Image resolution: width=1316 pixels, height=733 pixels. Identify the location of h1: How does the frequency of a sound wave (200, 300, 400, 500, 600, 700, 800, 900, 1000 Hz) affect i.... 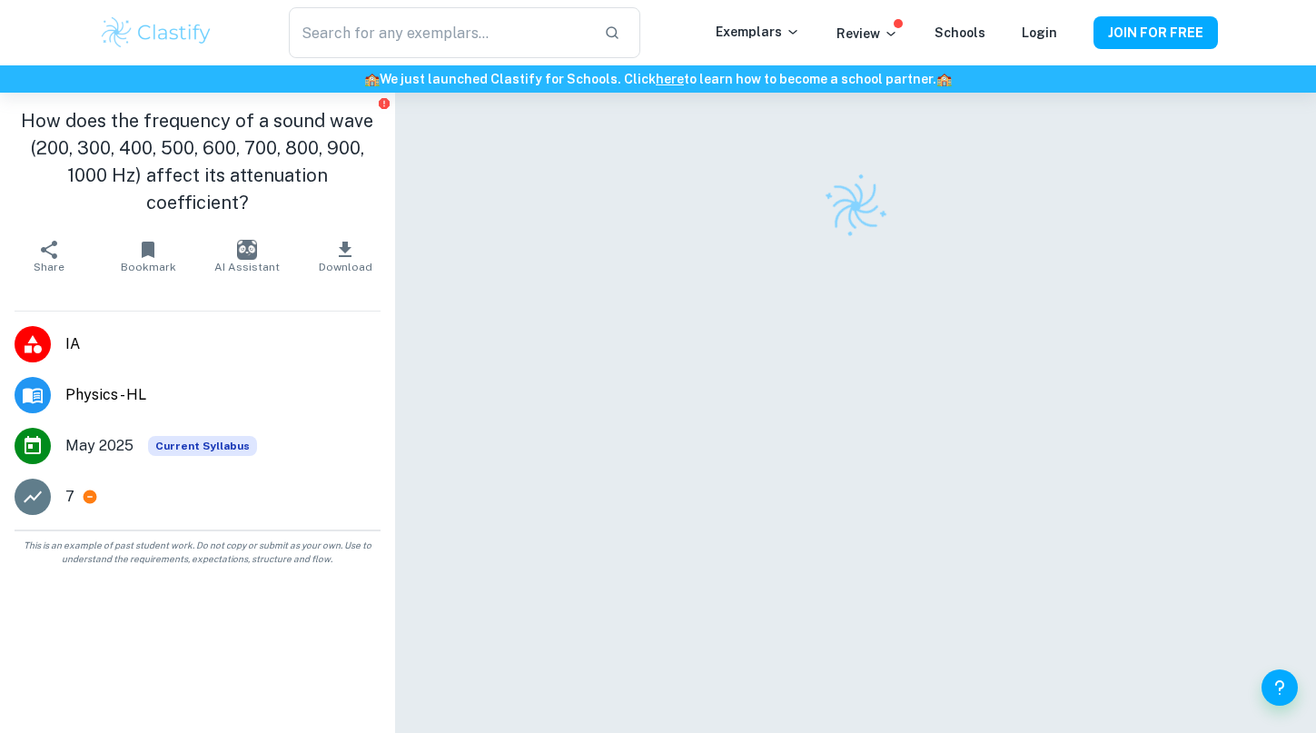
(197, 162).